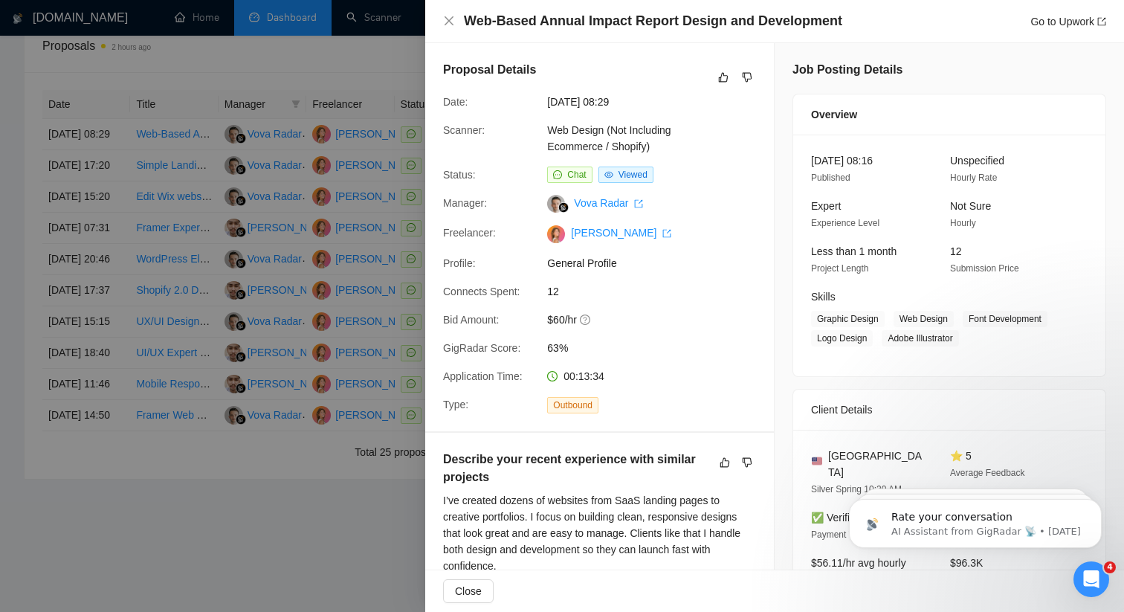 The width and height of the screenshot is (1124, 612). Describe the element at coordinates (599, 533) in the screenshot. I see `div: I’ve created dozens of websites from SaaS landing pages to creative portfolios. I focus on buildi...` at that location.